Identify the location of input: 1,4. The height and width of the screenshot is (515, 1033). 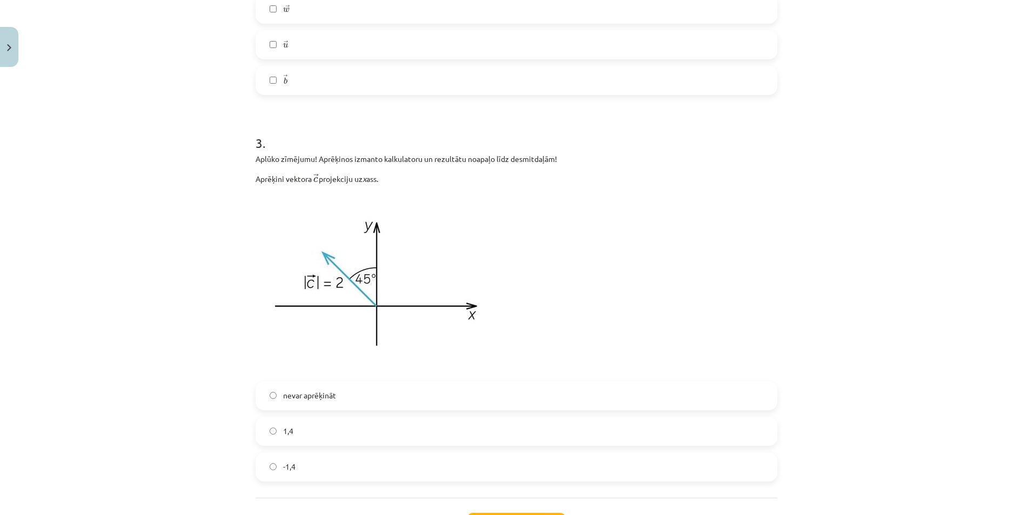
(273, 431).